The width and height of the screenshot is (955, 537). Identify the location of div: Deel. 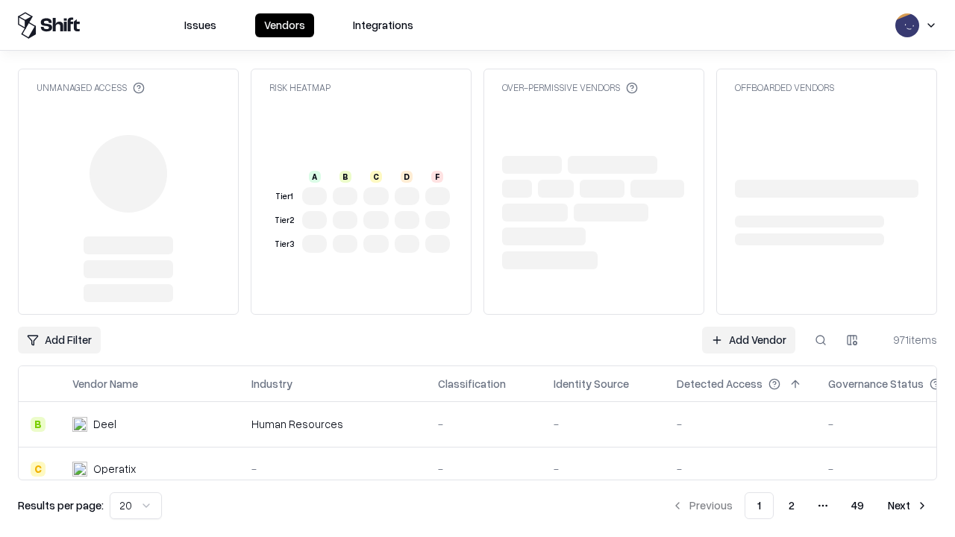
(104, 424).